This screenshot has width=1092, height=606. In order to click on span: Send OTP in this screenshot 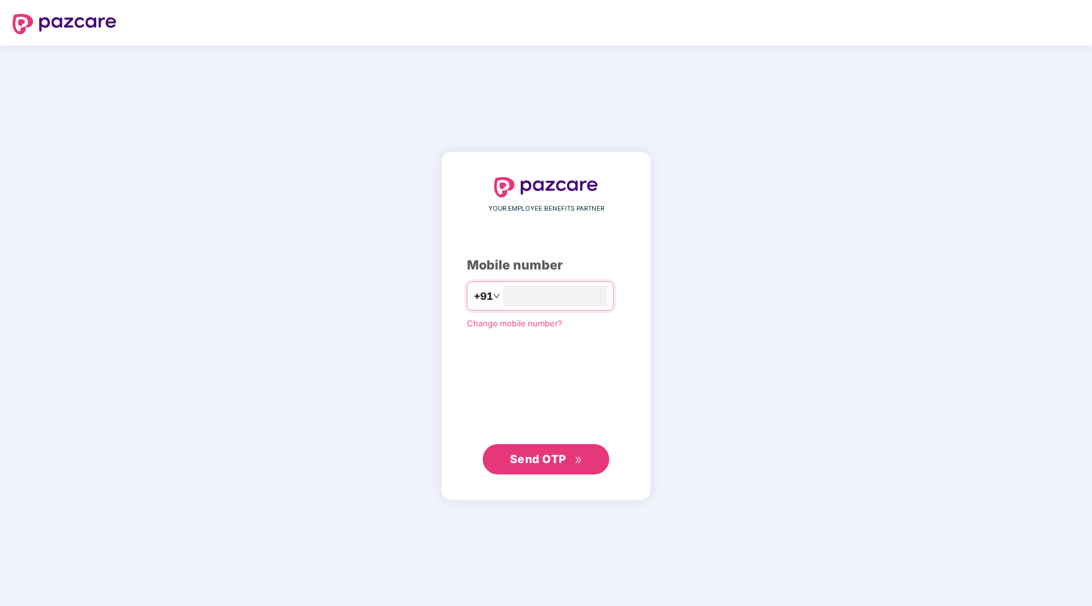, I will do `click(538, 459)`.